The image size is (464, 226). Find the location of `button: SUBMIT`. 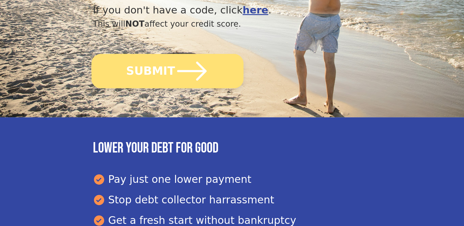

button: SUBMIT is located at coordinates (167, 71).